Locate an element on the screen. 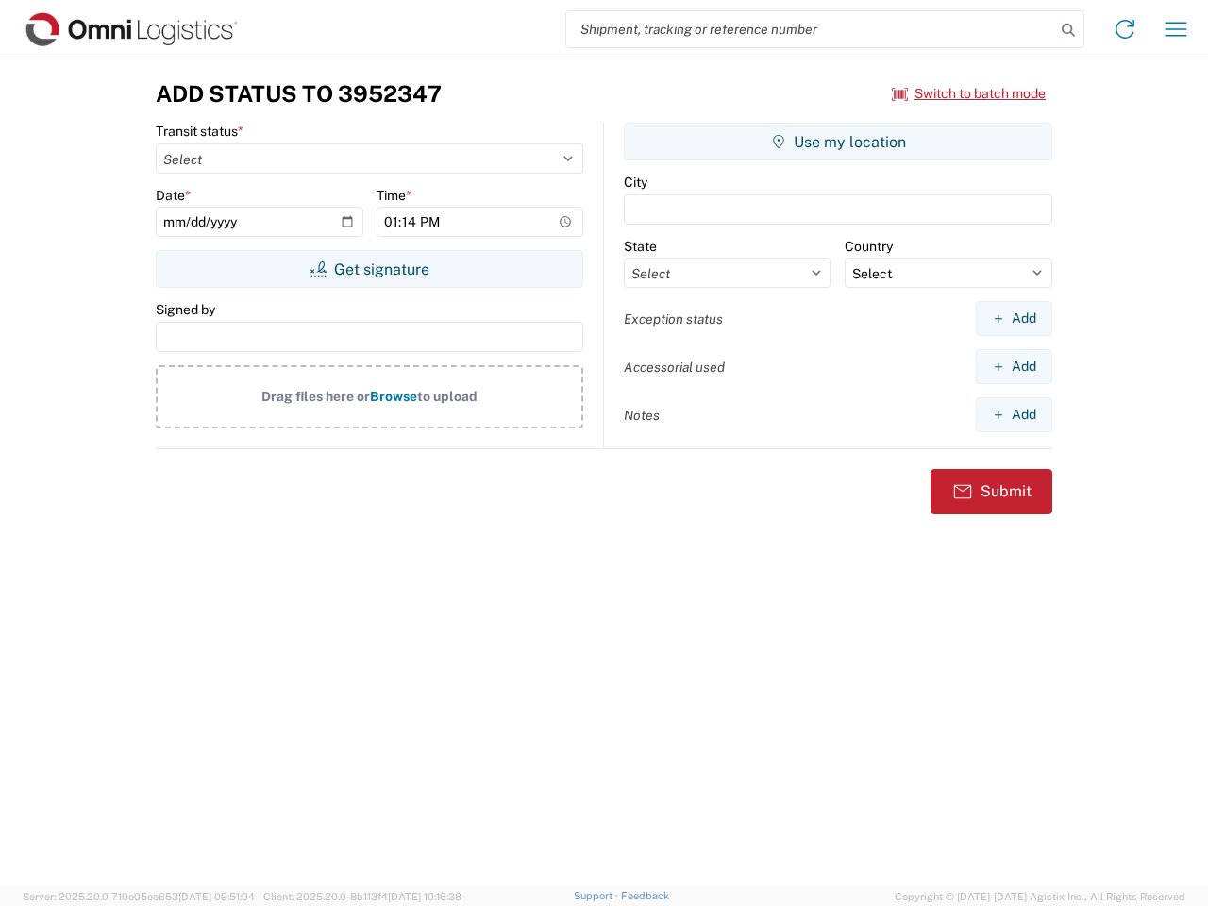 This screenshot has height=906, width=1208. span: Client: 2025.20.0-8b113f4 is located at coordinates (362, 897).